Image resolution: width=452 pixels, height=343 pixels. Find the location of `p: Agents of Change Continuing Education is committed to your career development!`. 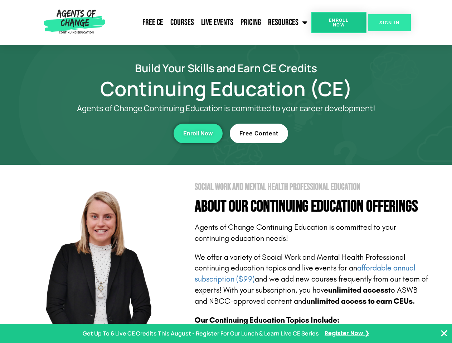

p: Agents of Change Continuing Education is committed to your career development! is located at coordinates (226, 108).